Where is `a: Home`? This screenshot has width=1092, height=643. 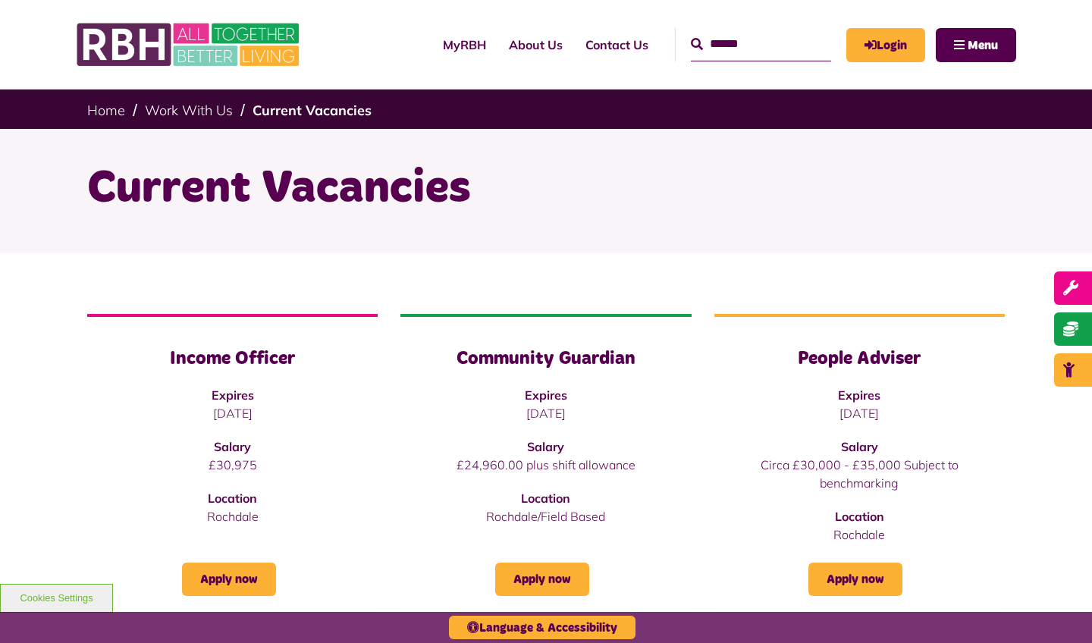
a: Home is located at coordinates (106, 110).